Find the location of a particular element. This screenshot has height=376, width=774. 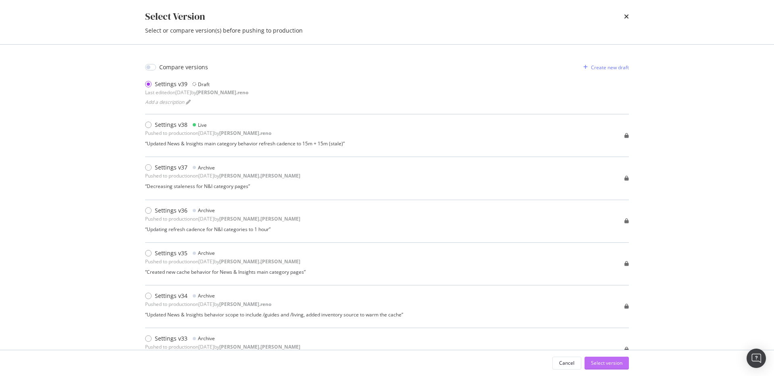

div: Draft is located at coordinates (203, 84).